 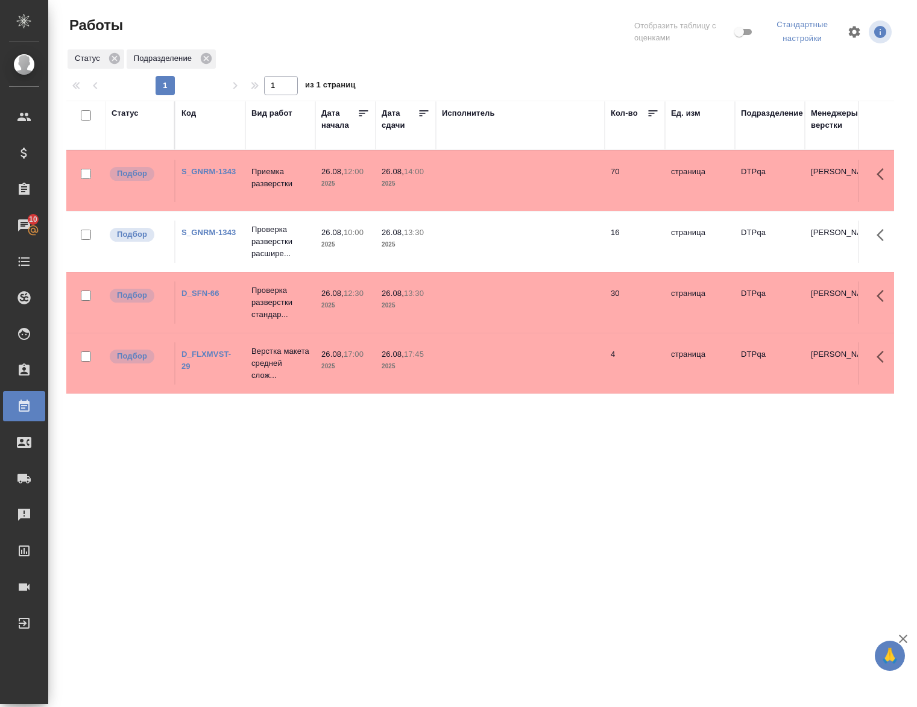 I want to click on a: D_SFN-66, so click(x=200, y=293).